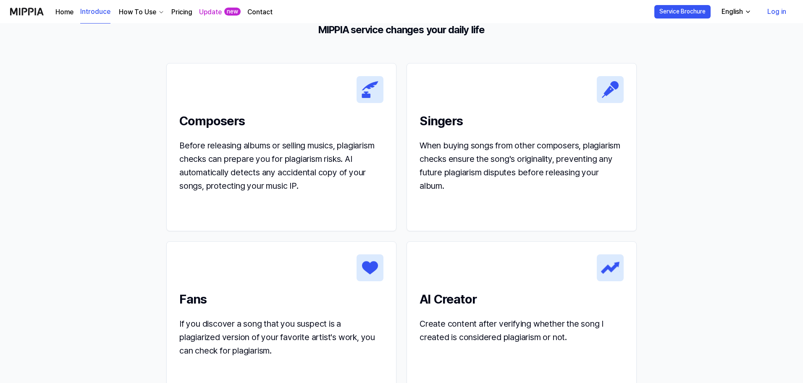 The height and width of the screenshot is (383, 803). Describe the element at coordinates (682, 12) in the screenshot. I see `button: Service Brochure` at that location.